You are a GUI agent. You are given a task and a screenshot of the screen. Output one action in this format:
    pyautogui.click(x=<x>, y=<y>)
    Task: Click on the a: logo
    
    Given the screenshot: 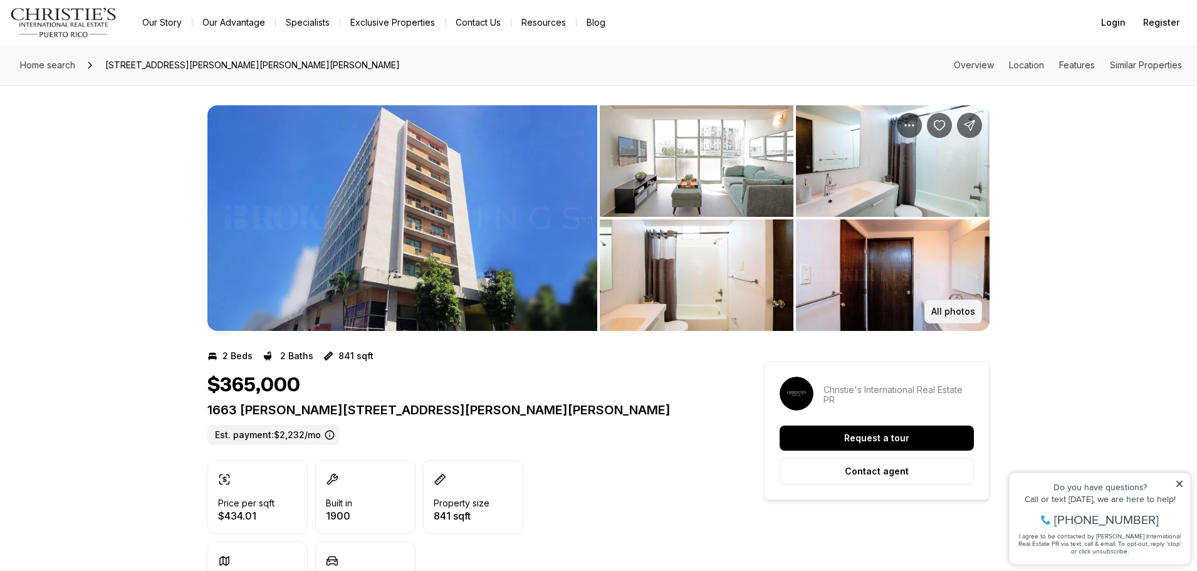 What is the action you would take?
    pyautogui.click(x=63, y=23)
    